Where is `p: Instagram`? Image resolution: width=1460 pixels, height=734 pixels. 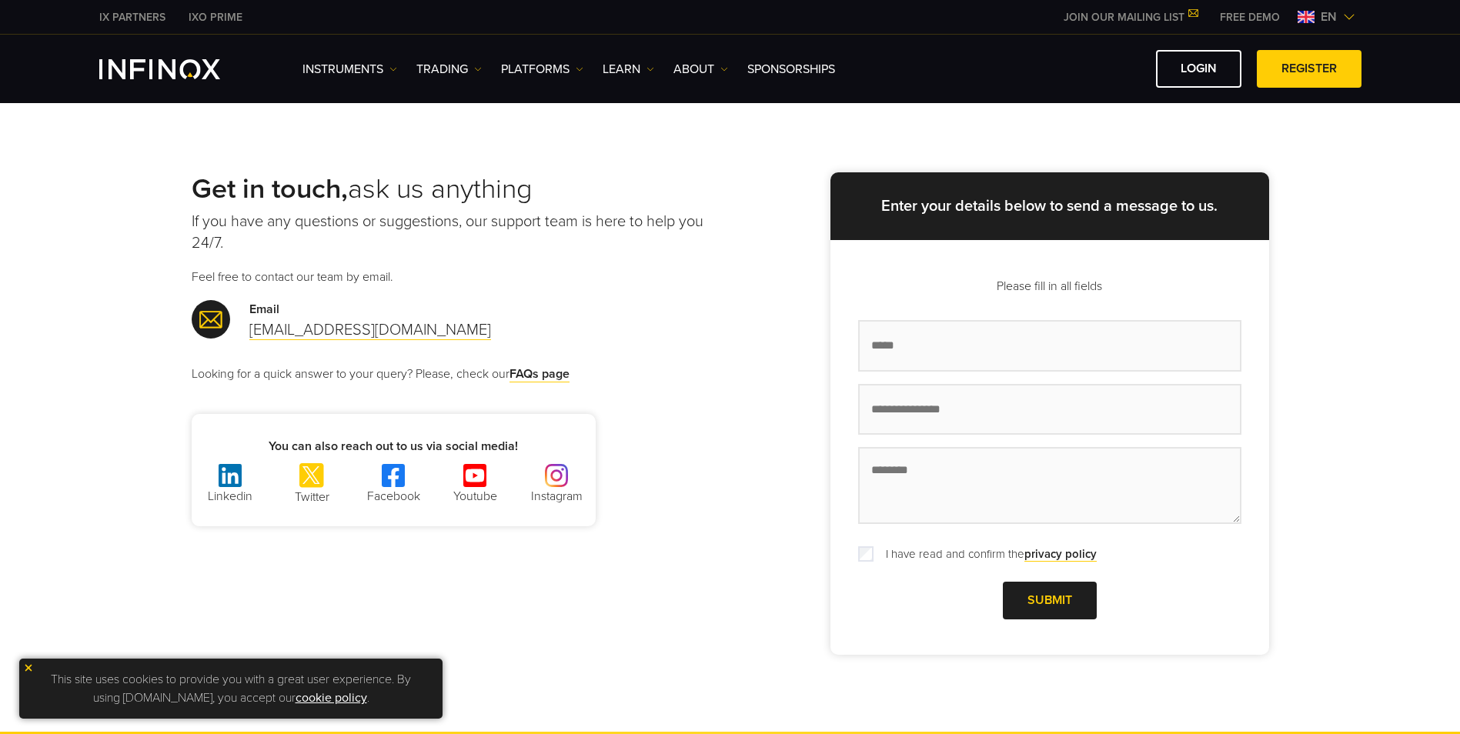 p: Instagram is located at coordinates (556, 496).